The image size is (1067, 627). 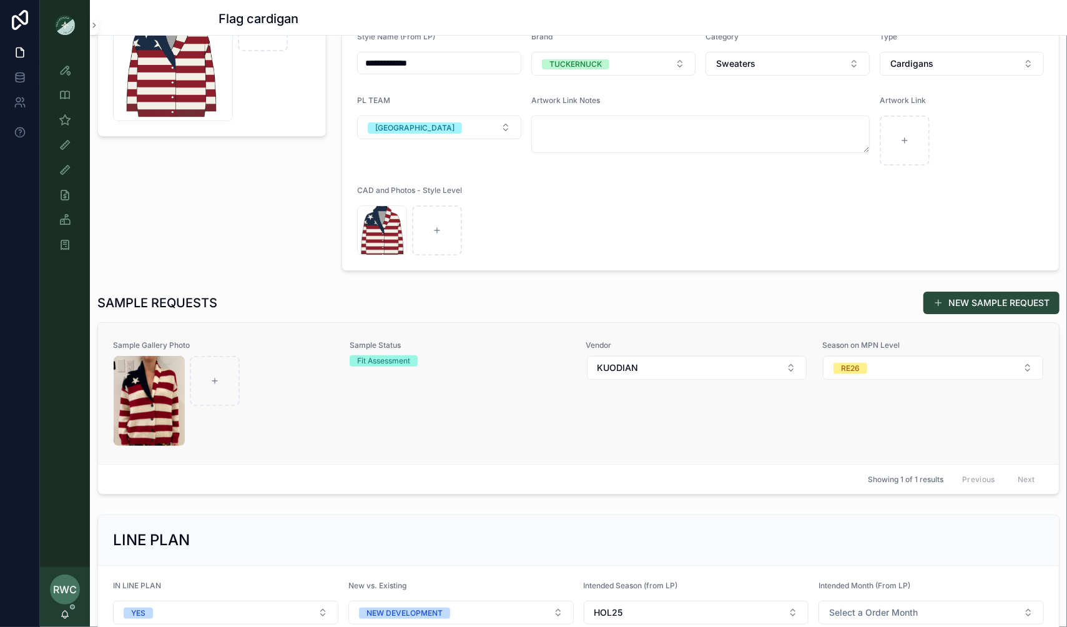 What do you see at coordinates (903, 100) in the screenshot?
I see `span: Artwork Link` at bounding box center [903, 100].